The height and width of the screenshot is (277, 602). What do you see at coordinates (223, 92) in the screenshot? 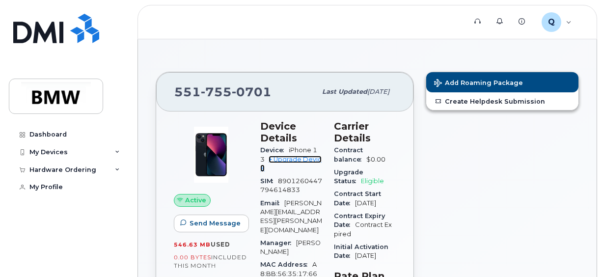
I see `span: 551` at bounding box center [223, 92].